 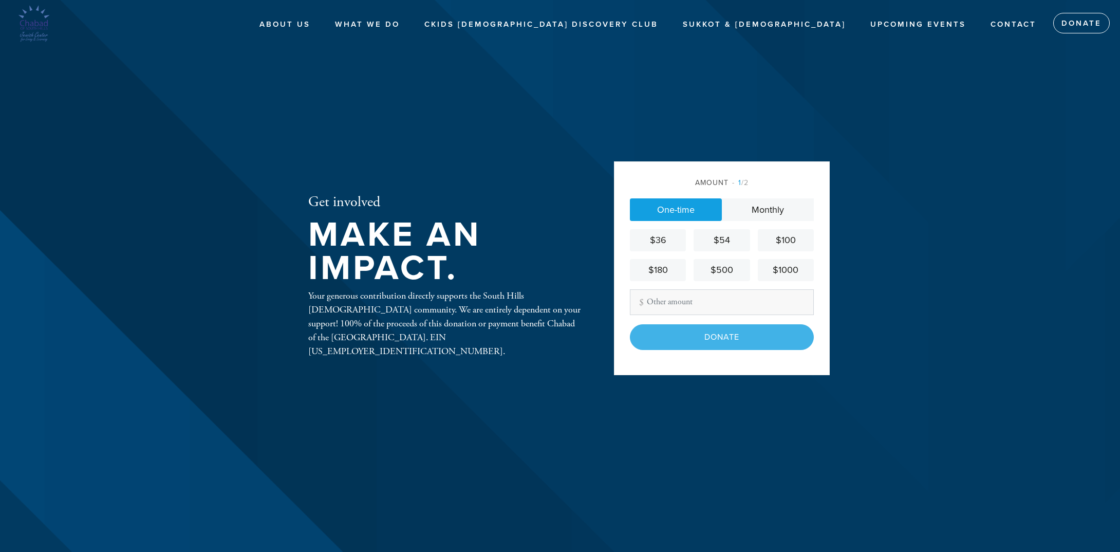 What do you see at coordinates (722, 182) in the screenshot?
I see `div: Amount` at bounding box center [722, 182].